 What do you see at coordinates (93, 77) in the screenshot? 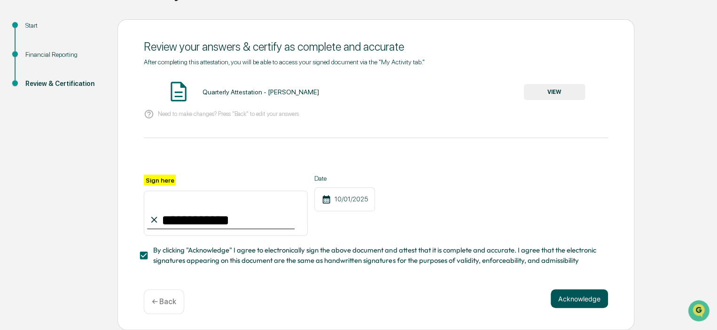
I see `div: Start new chat` at bounding box center [93, 77].